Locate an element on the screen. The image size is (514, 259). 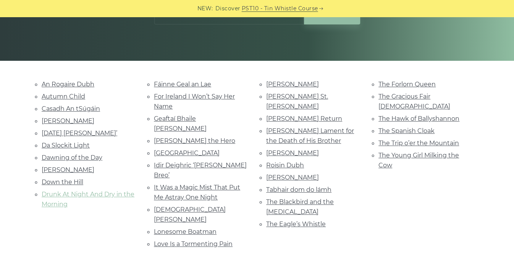
a: Fáinne Geal an Lae is located at coordinates (182, 84).